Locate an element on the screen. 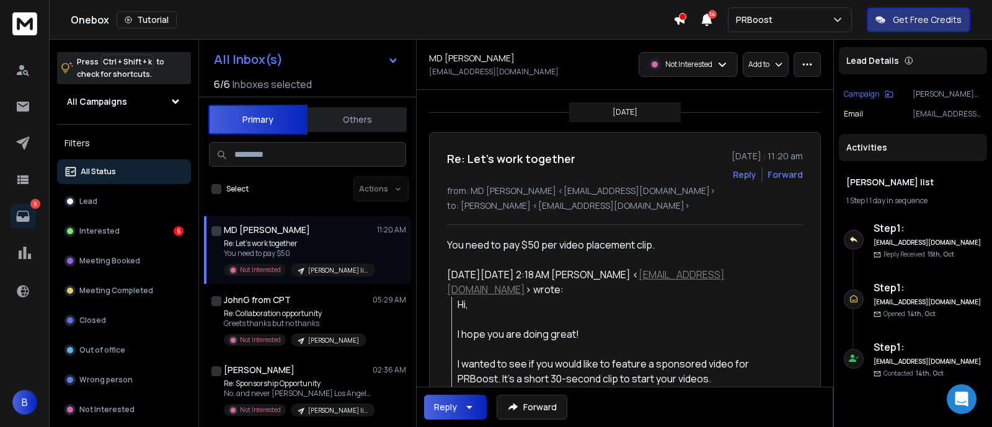 The height and width of the screenshot is (427, 992). span: 1 Step is located at coordinates (855, 200).